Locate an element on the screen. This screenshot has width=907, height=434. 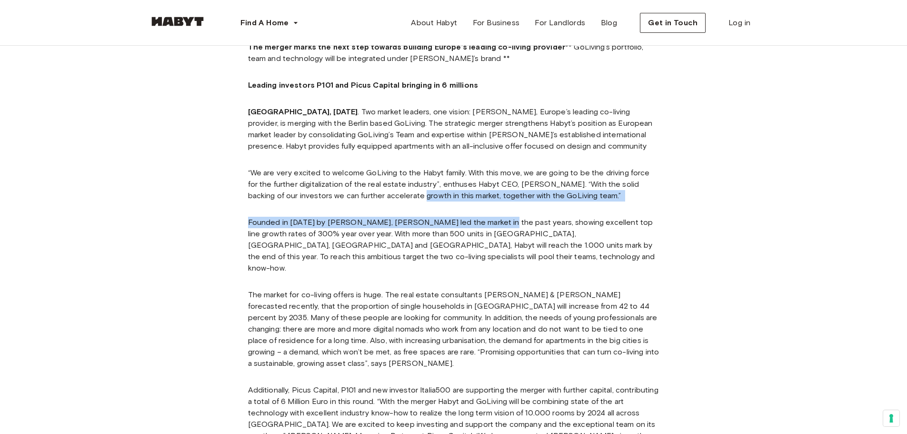
button: Find A Home is located at coordinates (270, 23).